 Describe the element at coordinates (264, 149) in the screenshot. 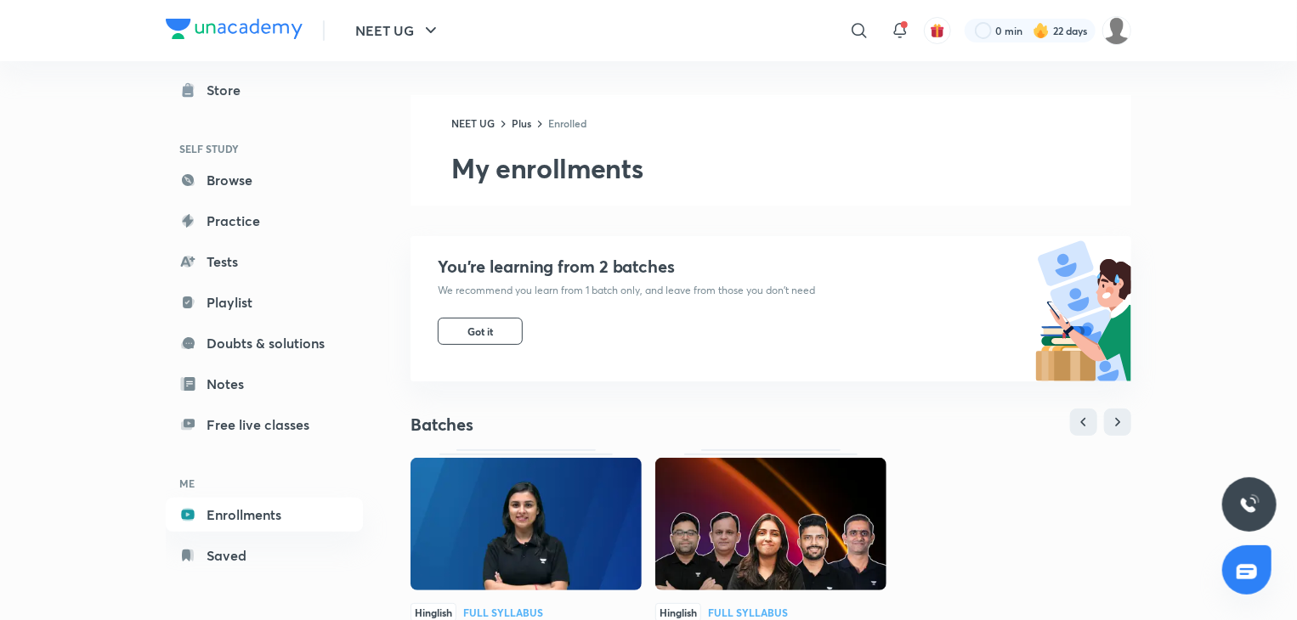

I see `h6: SELF STUDY` at that location.